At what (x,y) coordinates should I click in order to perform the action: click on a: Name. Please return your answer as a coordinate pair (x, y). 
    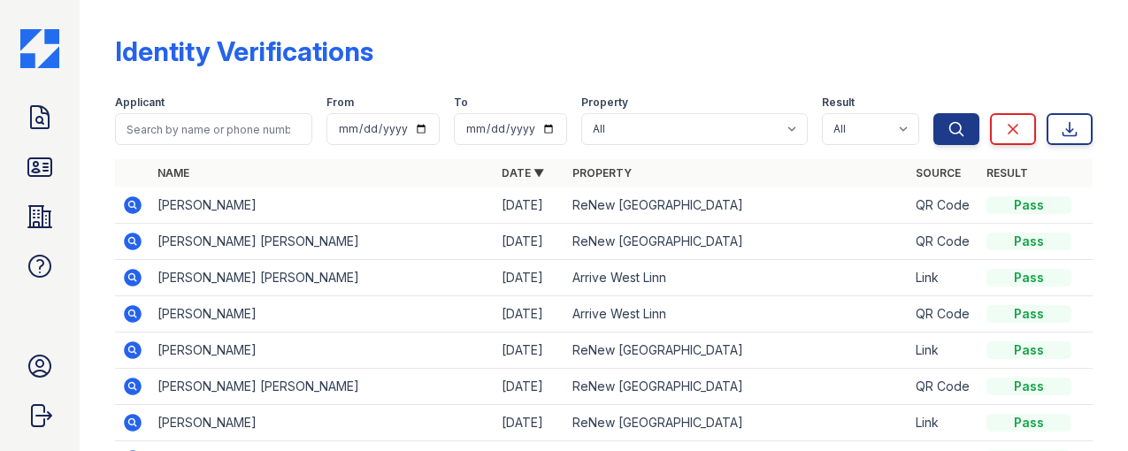
    Looking at the image, I should click on (173, 172).